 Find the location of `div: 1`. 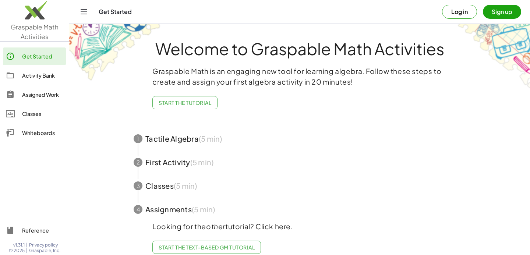

div: 1 is located at coordinates (138, 139).